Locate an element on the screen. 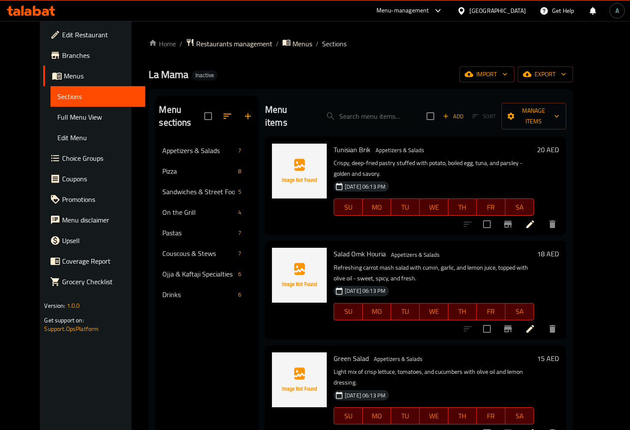 Image resolution: width=630 pixels, height=430 pixels. div: Inactive is located at coordinates (205, 75).